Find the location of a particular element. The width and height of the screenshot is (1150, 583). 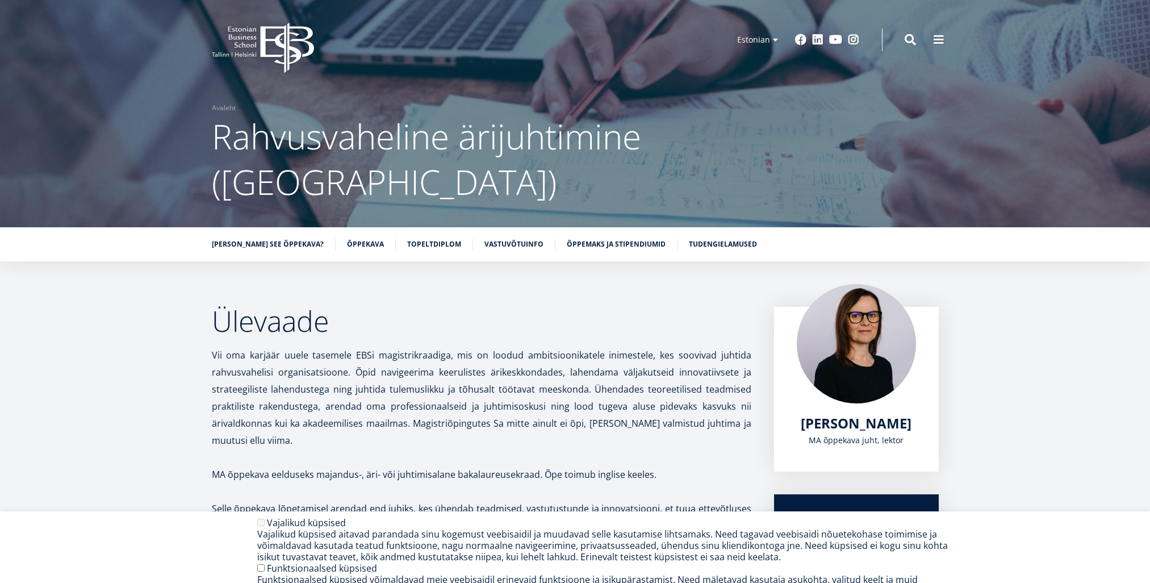

a: Instagram is located at coordinates (854, 40).